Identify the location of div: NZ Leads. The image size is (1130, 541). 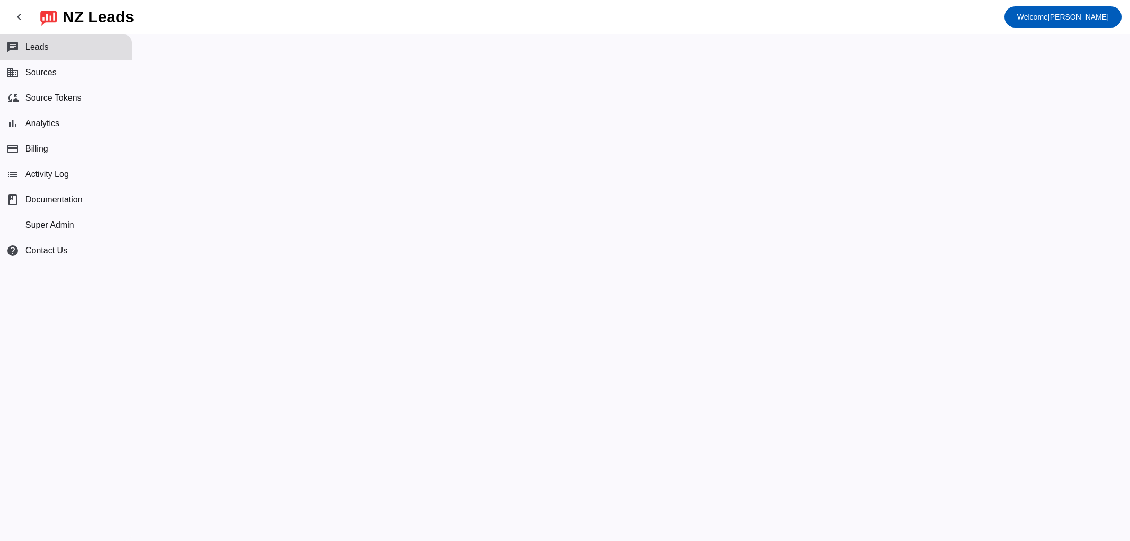
(98, 17).